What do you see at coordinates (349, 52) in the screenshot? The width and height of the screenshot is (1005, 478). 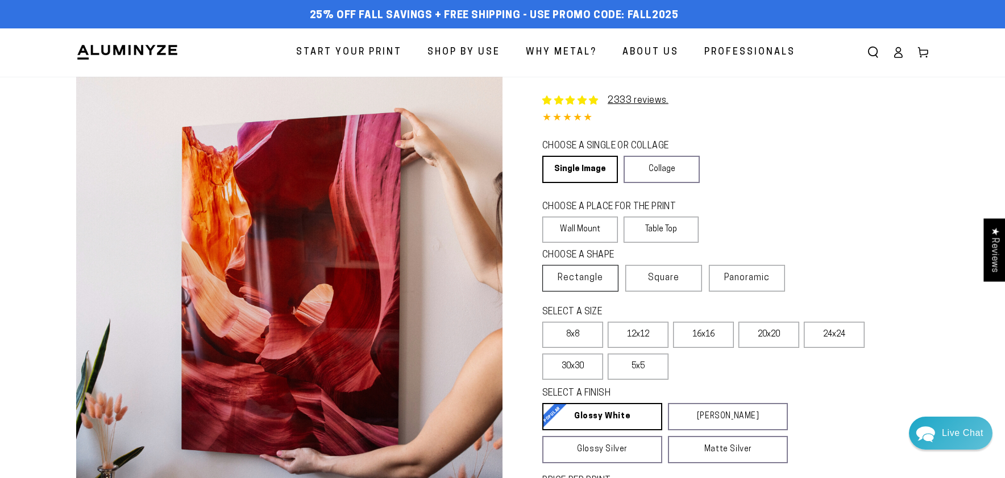 I see `a: Start Your Print` at bounding box center [349, 52].